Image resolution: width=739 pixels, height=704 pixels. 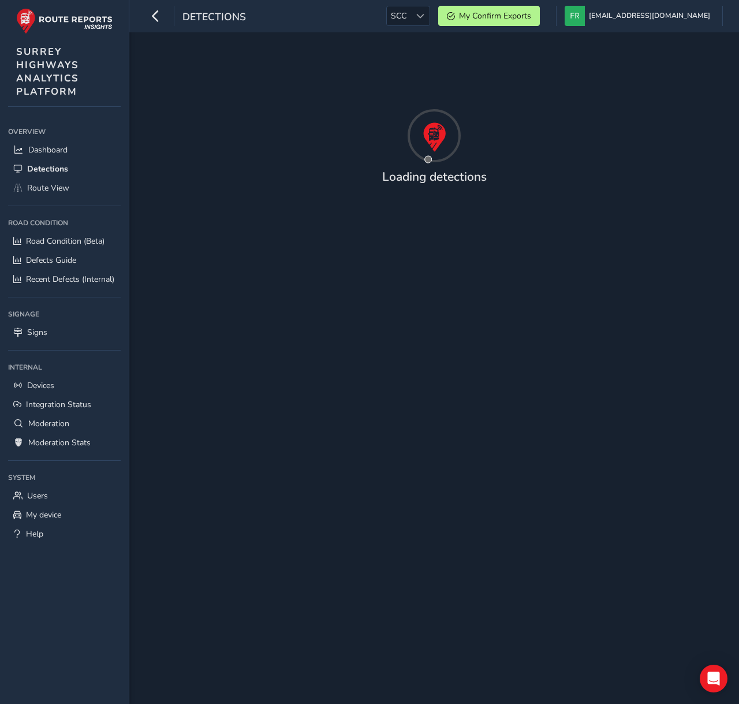 What do you see at coordinates (70, 279) in the screenshot?
I see `span: Recent Defects (Internal)` at bounding box center [70, 279].